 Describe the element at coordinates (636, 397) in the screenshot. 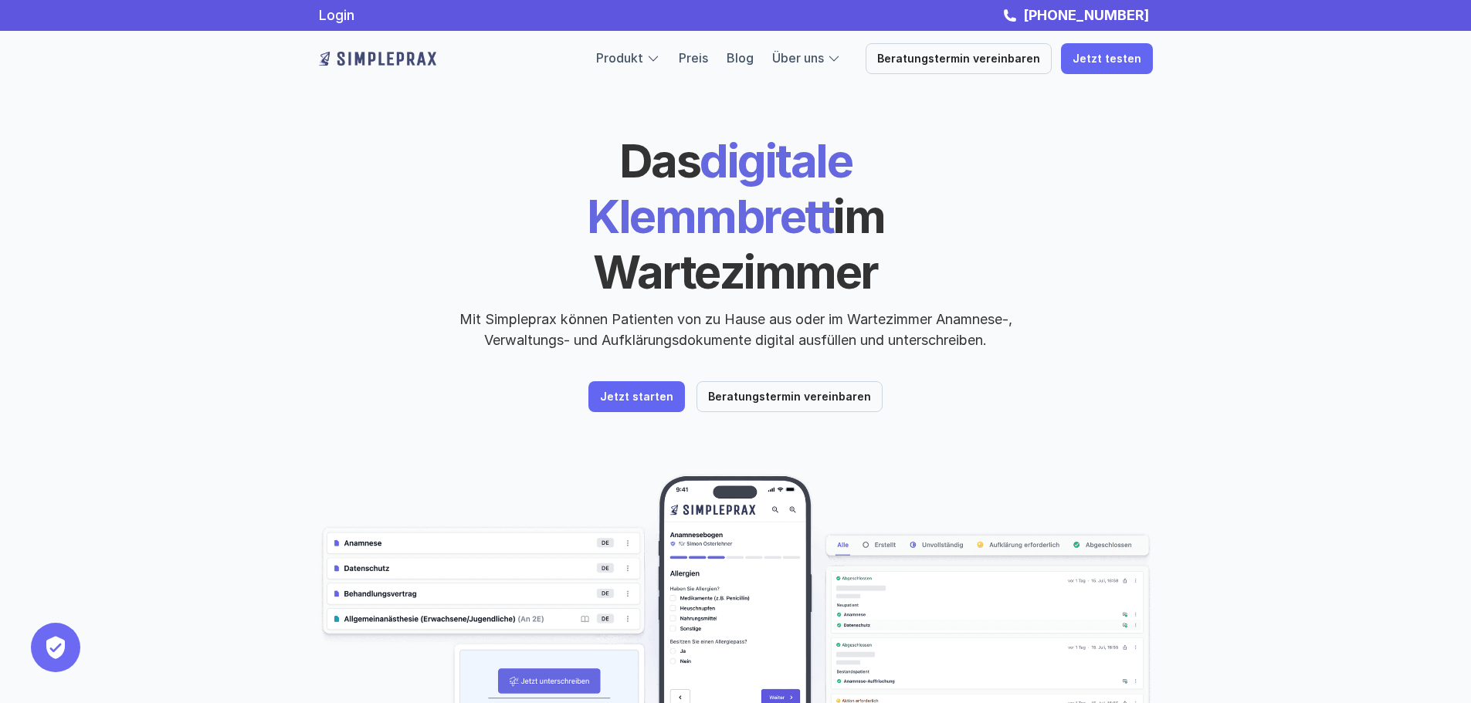

I see `a: Jetzt starten` at that location.